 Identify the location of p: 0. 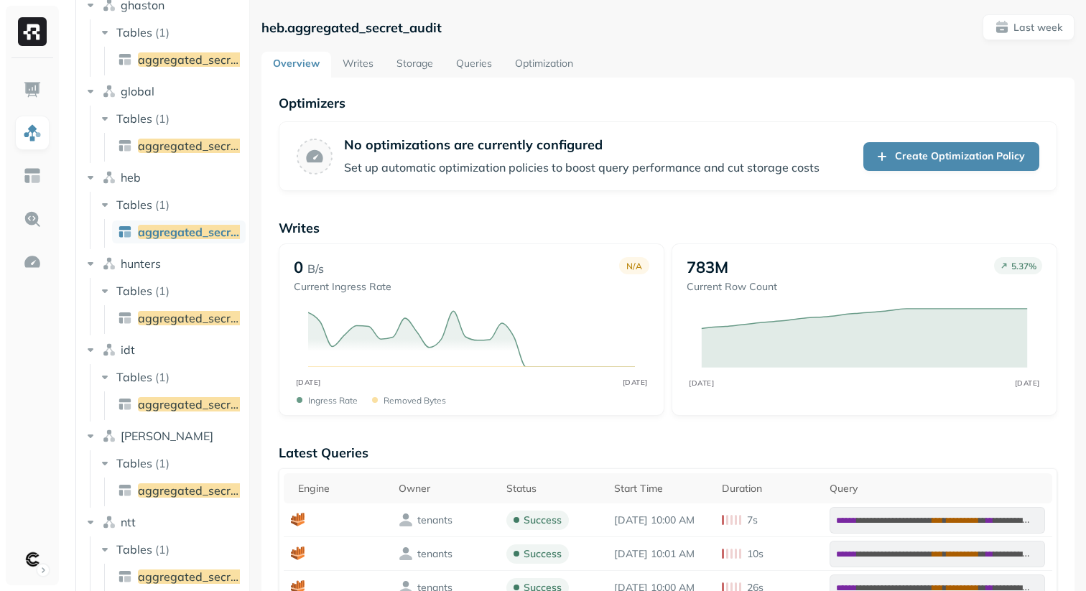
(298, 267).